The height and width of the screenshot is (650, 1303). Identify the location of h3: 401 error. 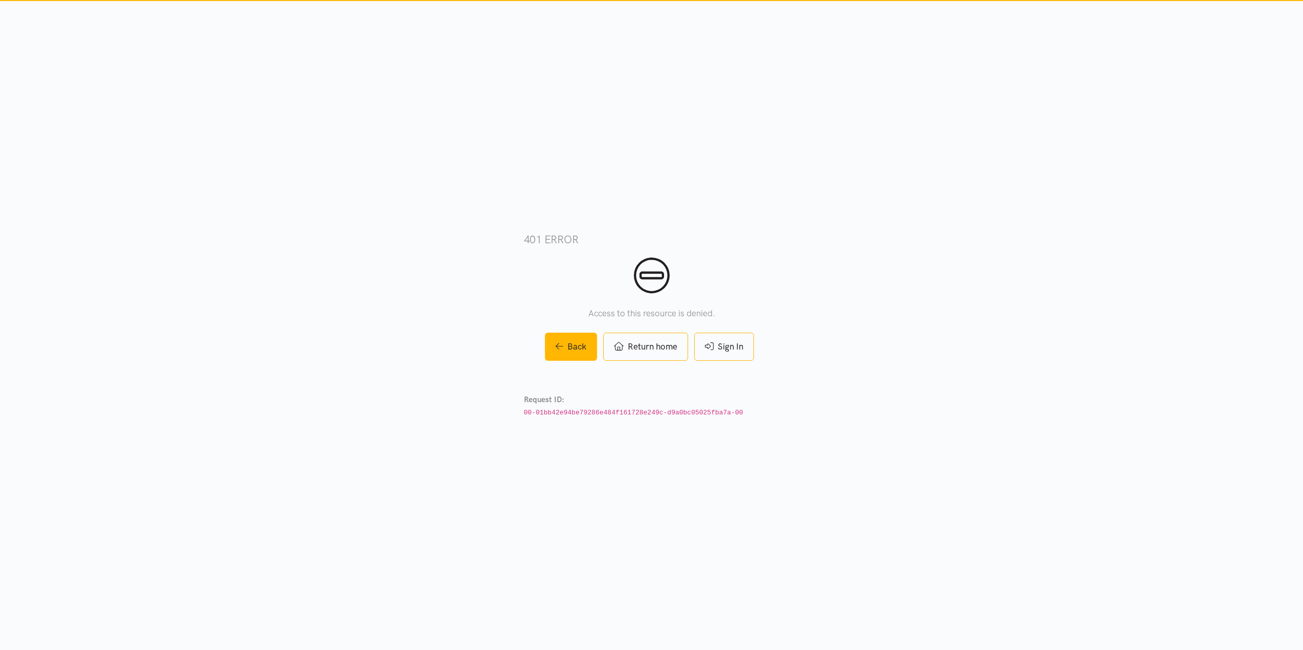
(652, 239).